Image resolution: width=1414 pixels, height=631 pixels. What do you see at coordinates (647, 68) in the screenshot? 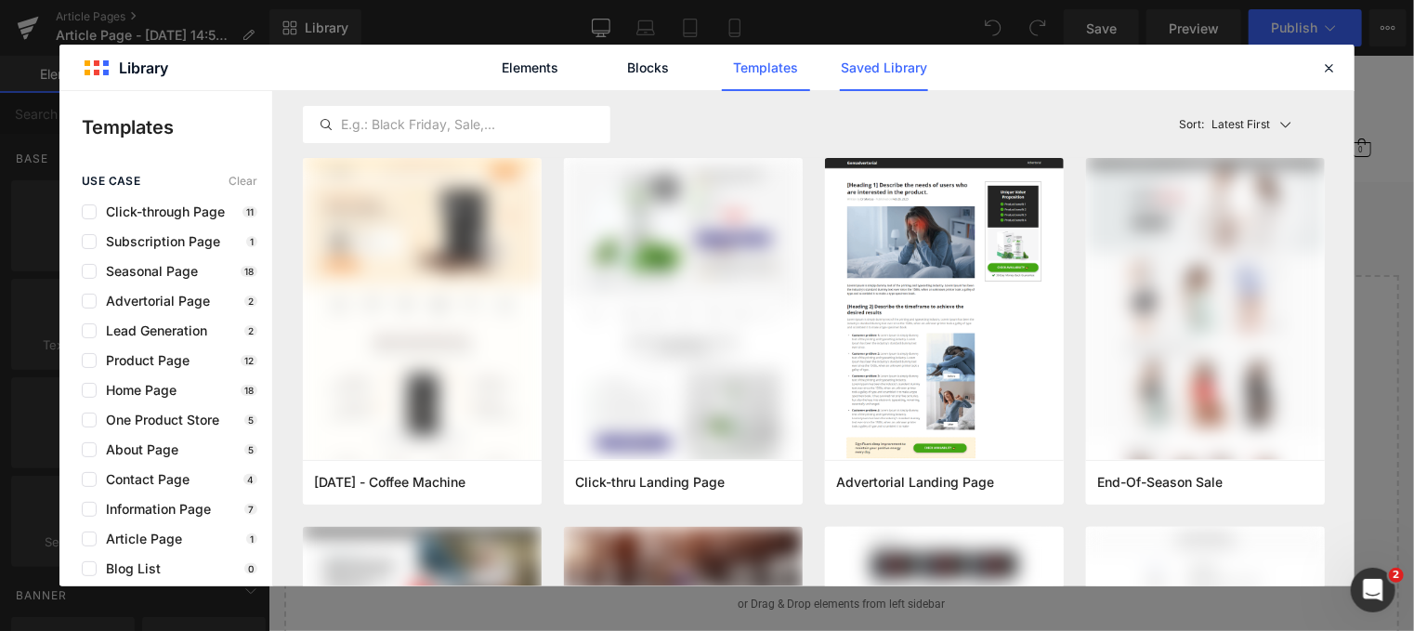
I see `a: Blocks` at bounding box center [647, 68].